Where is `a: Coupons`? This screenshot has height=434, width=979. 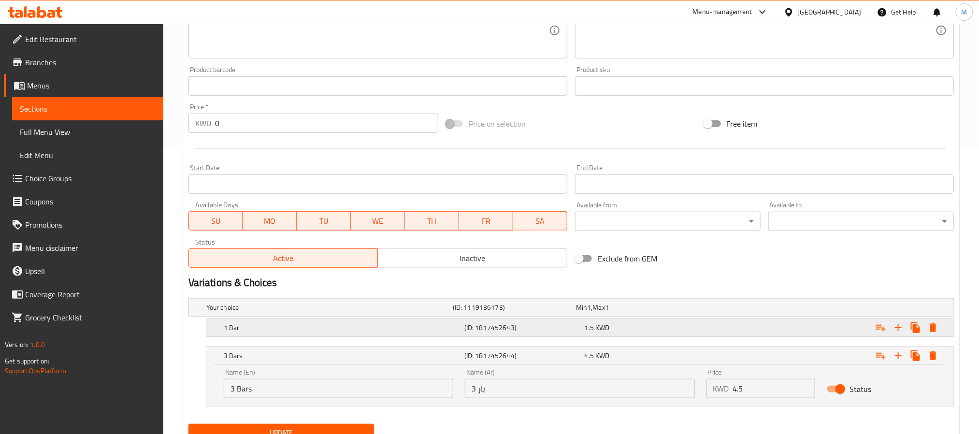
a: Coupons is located at coordinates (84, 202).